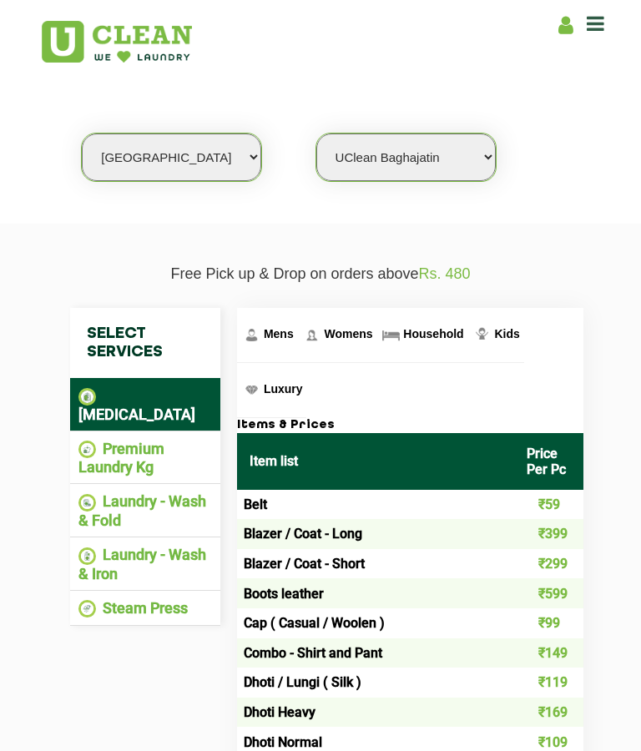 The image size is (641, 751). What do you see at coordinates (548, 505) in the screenshot?
I see `td: ₹59` at bounding box center [548, 505].